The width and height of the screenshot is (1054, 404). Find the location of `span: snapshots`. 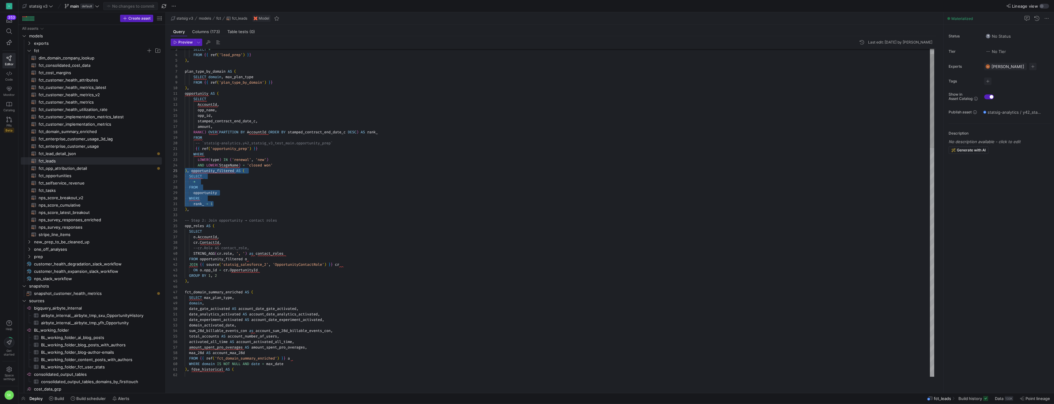

span: snapshots is located at coordinates (95, 286).